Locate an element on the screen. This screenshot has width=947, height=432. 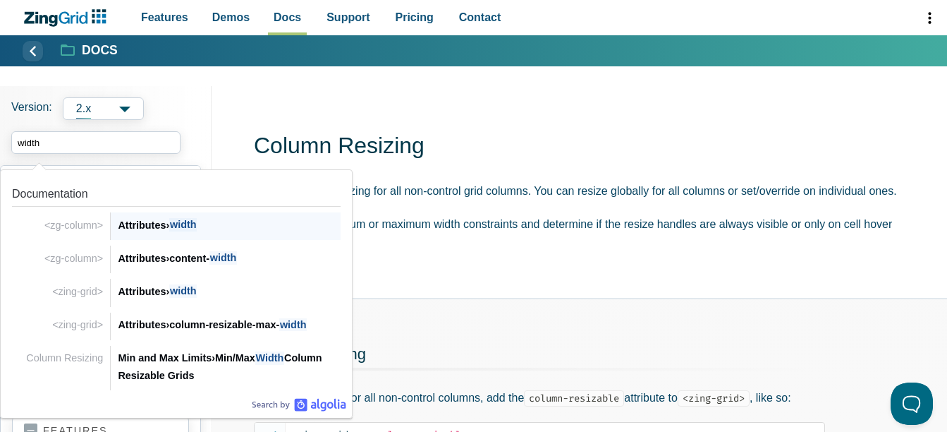
span: Demos is located at coordinates (231, 17).